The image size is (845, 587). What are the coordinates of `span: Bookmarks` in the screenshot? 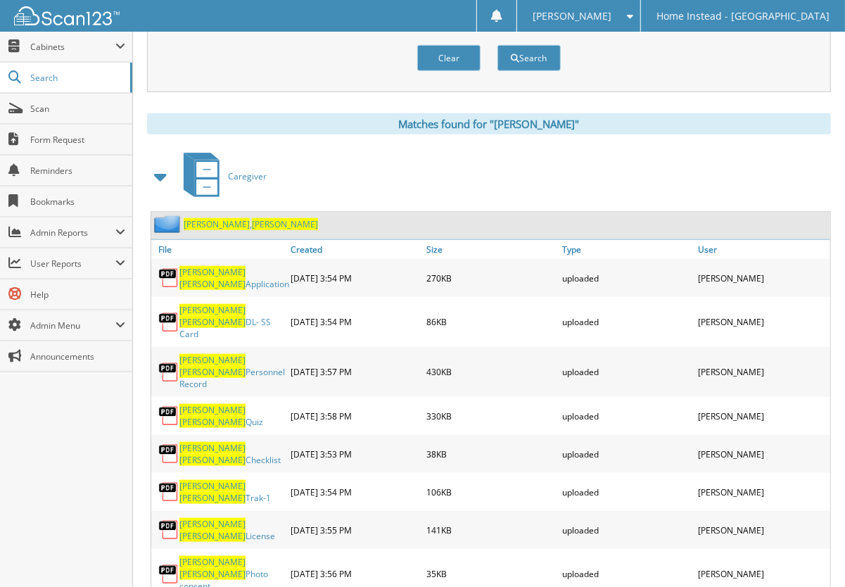 It's located at (77, 201).